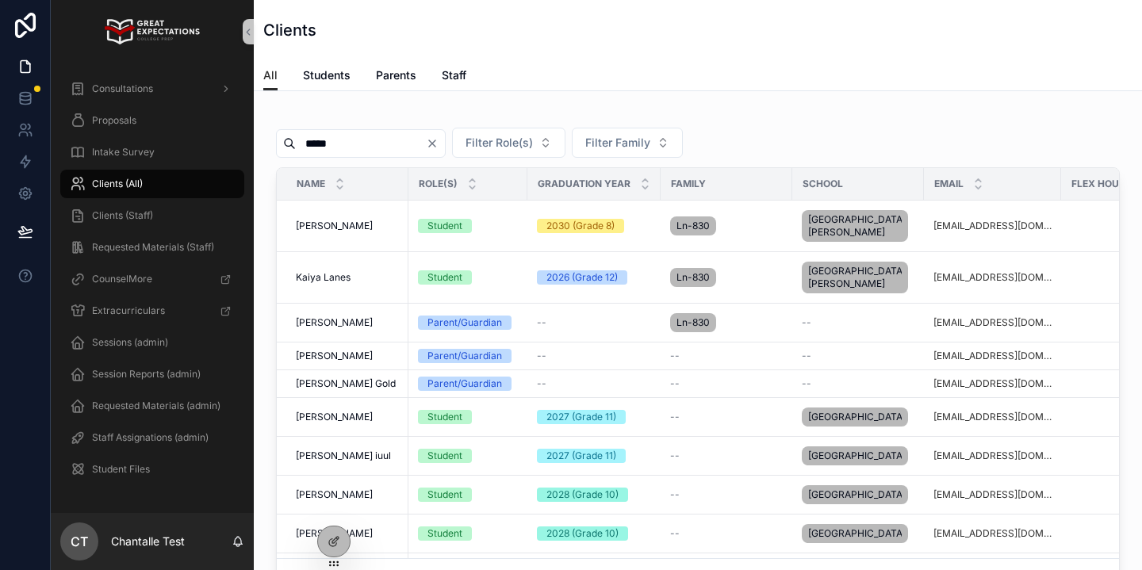  What do you see at coordinates (949, 184) in the screenshot?
I see `span: Email` at bounding box center [949, 184].